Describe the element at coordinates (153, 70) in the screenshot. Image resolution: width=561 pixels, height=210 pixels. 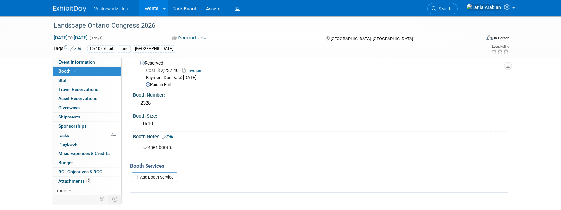
I see `span: Cost: $` at that location.